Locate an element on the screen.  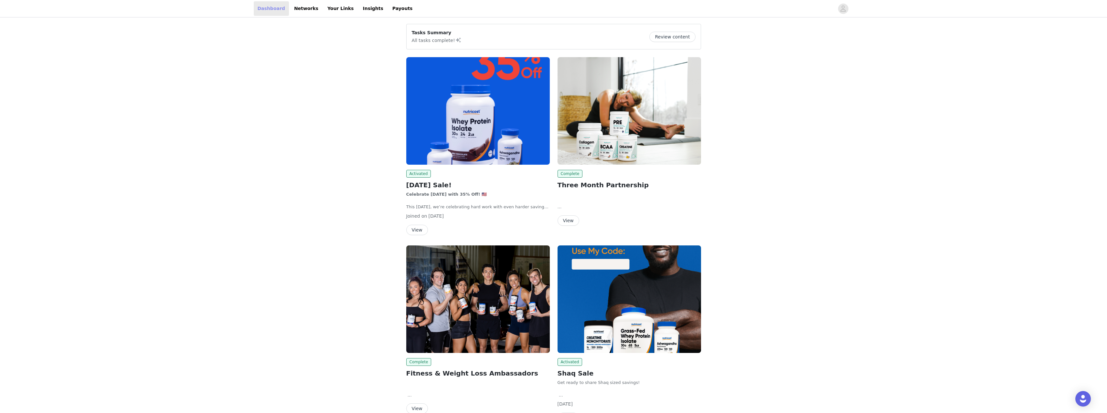
button: Review content is located at coordinates (672, 37).